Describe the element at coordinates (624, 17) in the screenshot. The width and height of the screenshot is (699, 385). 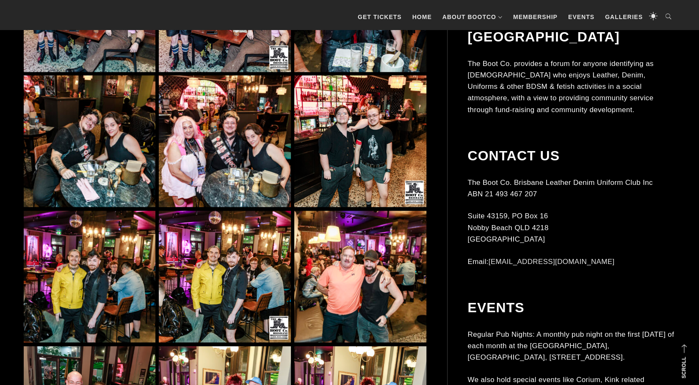
I see `a: Galleries` at that location.